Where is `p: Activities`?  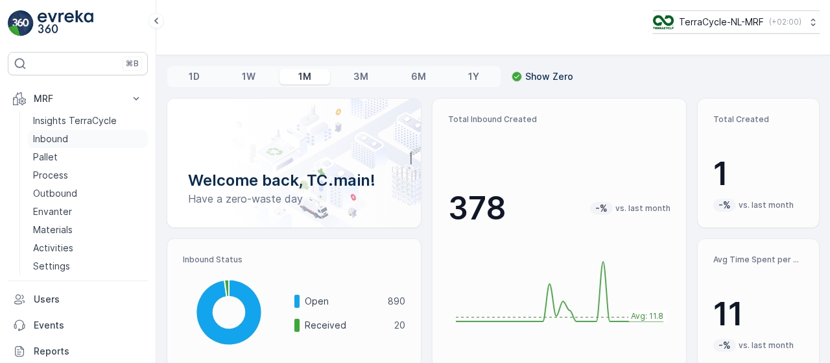 p: Activities is located at coordinates (53, 248).